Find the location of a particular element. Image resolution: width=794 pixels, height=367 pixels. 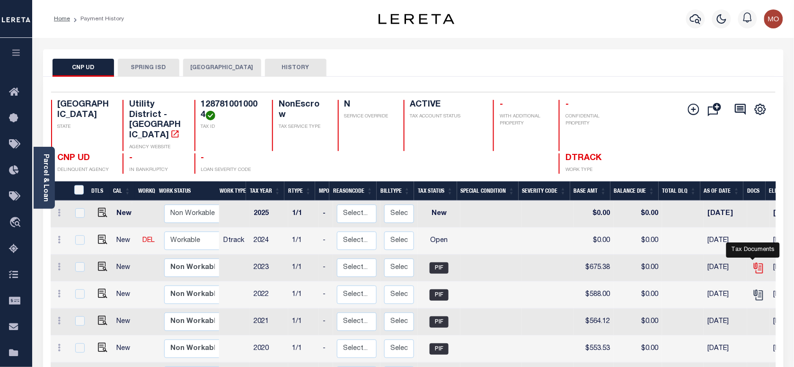

th: Special Condition: activate to sort column ascending is located at coordinates (488, 191).